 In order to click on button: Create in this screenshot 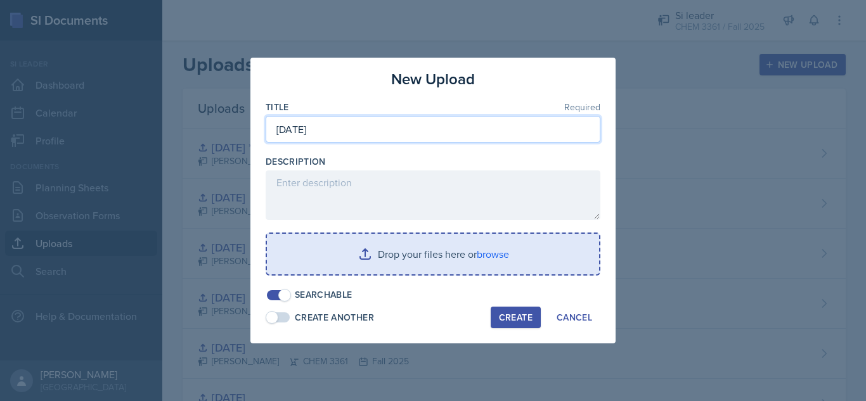, I will do `click(516, 318)`.